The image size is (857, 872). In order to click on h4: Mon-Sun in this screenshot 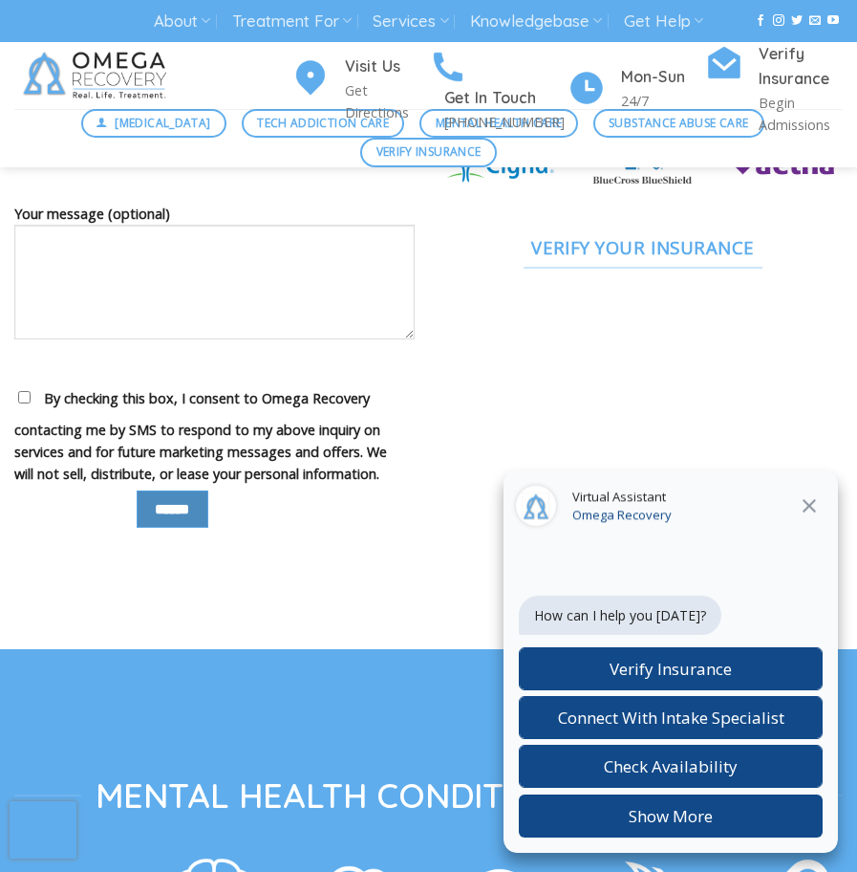, I will do `click(663, 77)`.